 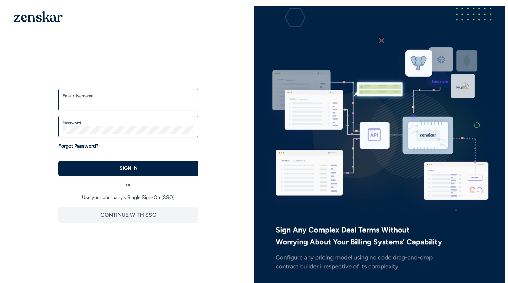 What do you see at coordinates (128, 198) in the screenshot?
I see `p: Use your company's Single Sign-On (SSO)` at bounding box center [128, 198].